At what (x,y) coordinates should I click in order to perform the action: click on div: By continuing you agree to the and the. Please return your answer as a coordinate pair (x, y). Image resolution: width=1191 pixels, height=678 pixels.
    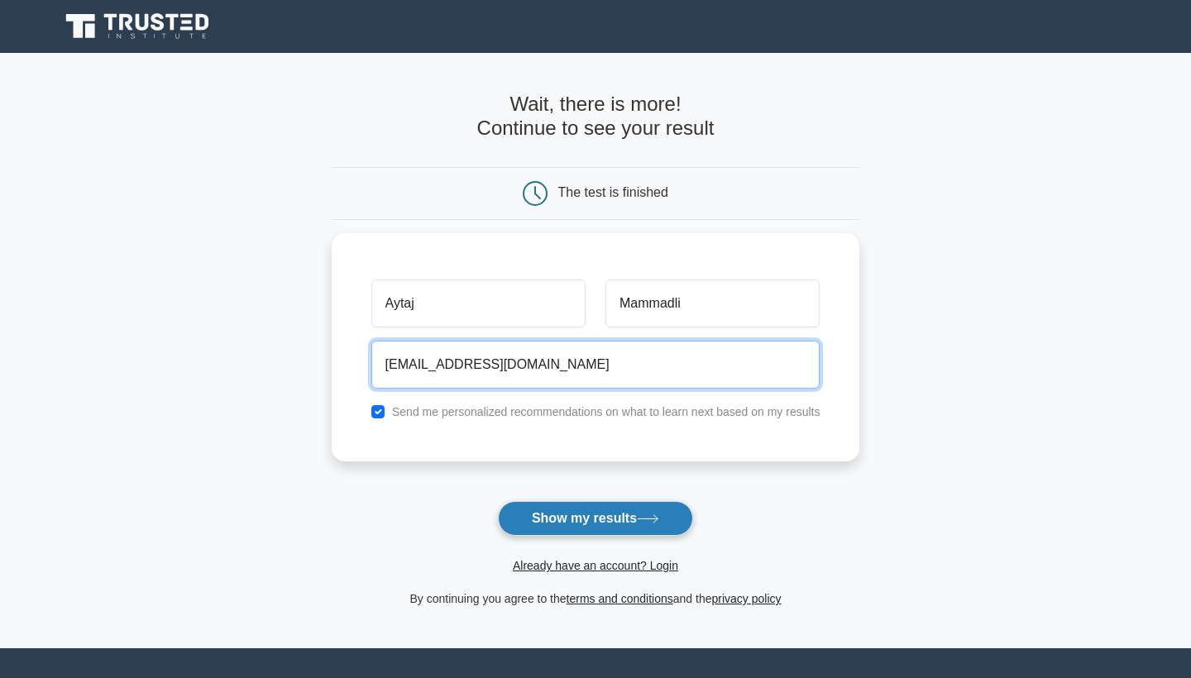
    Looking at the image, I should click on (595, 599).